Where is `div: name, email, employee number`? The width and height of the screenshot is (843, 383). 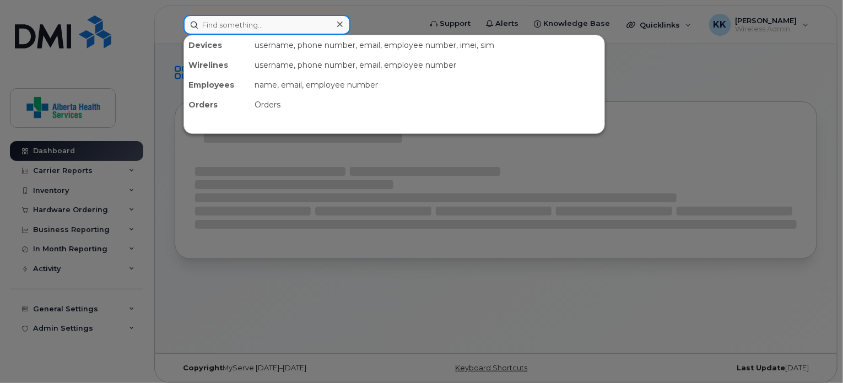
div: name, email, employee number is located at coordinates (427, 85).